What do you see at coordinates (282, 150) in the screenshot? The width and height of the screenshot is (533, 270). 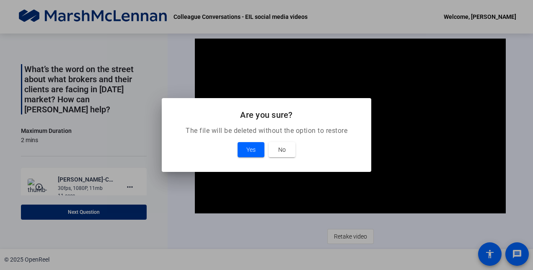 I see `span: No` at bounding box center [282, 150].